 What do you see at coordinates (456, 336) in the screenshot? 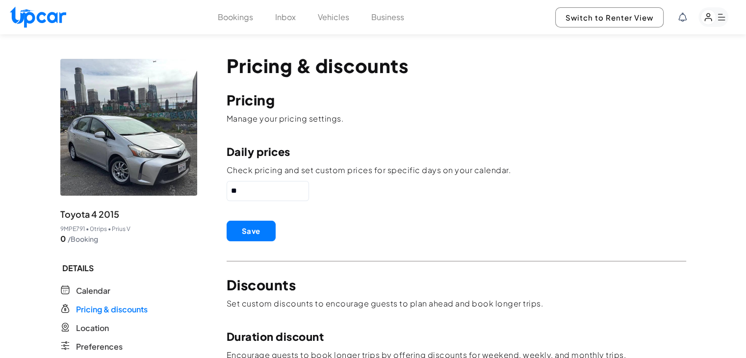
I see `p: Duration discount` at bounding box center [456, 336].